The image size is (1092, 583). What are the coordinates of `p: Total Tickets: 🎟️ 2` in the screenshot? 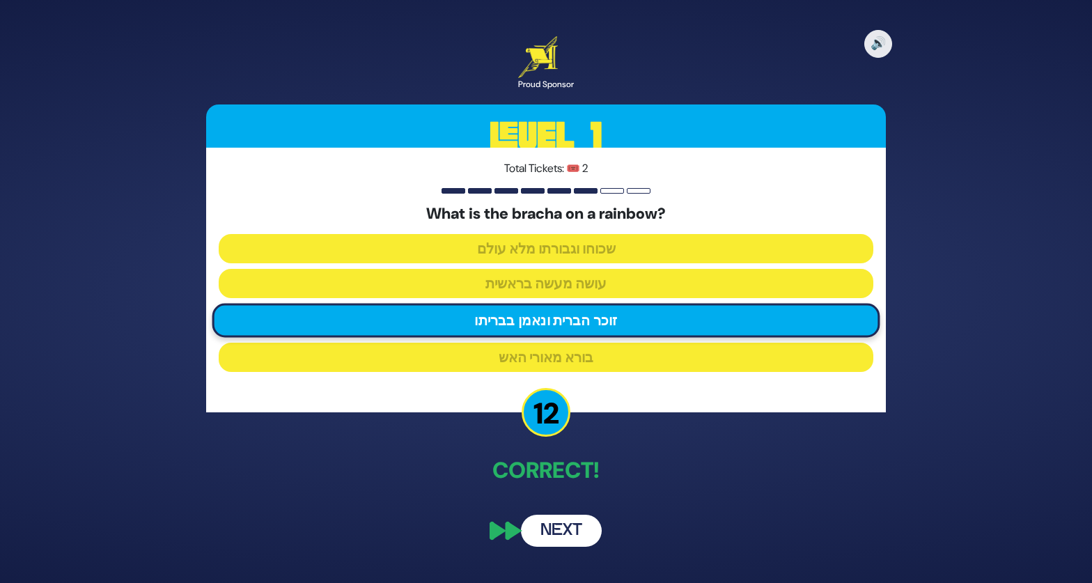 It's located at (546, 169).